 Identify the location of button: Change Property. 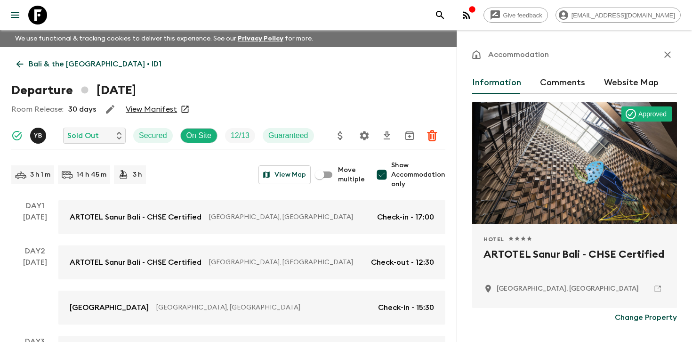
(646, 317).